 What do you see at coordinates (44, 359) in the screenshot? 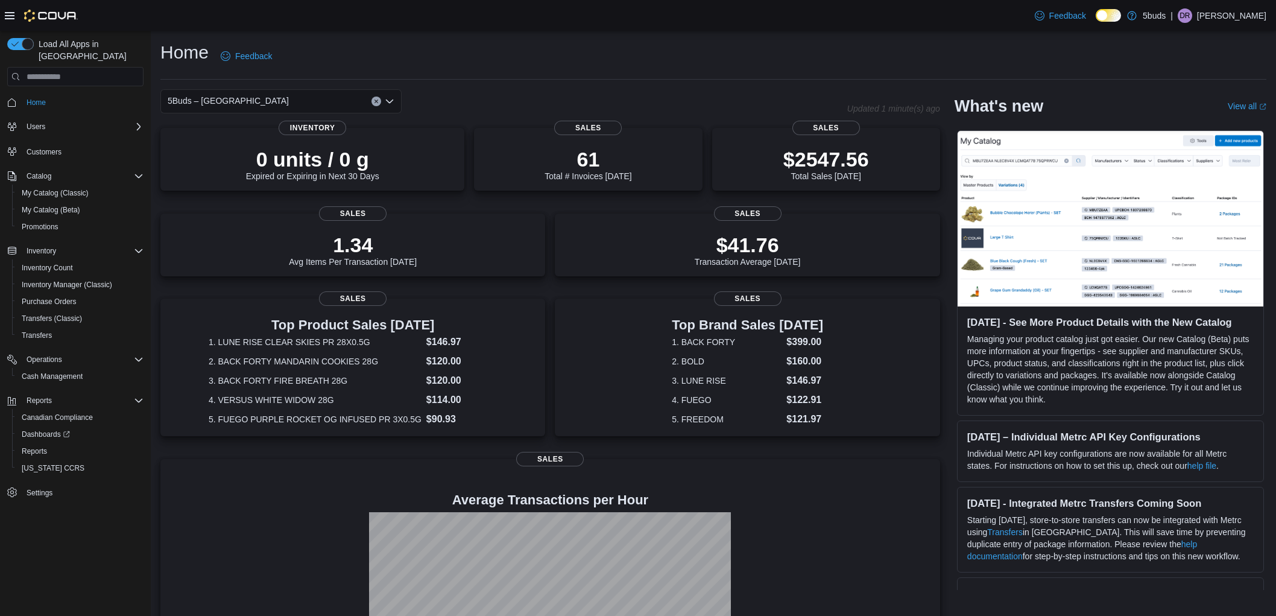
I see `span: Operations` at bounding box center [44, 359].